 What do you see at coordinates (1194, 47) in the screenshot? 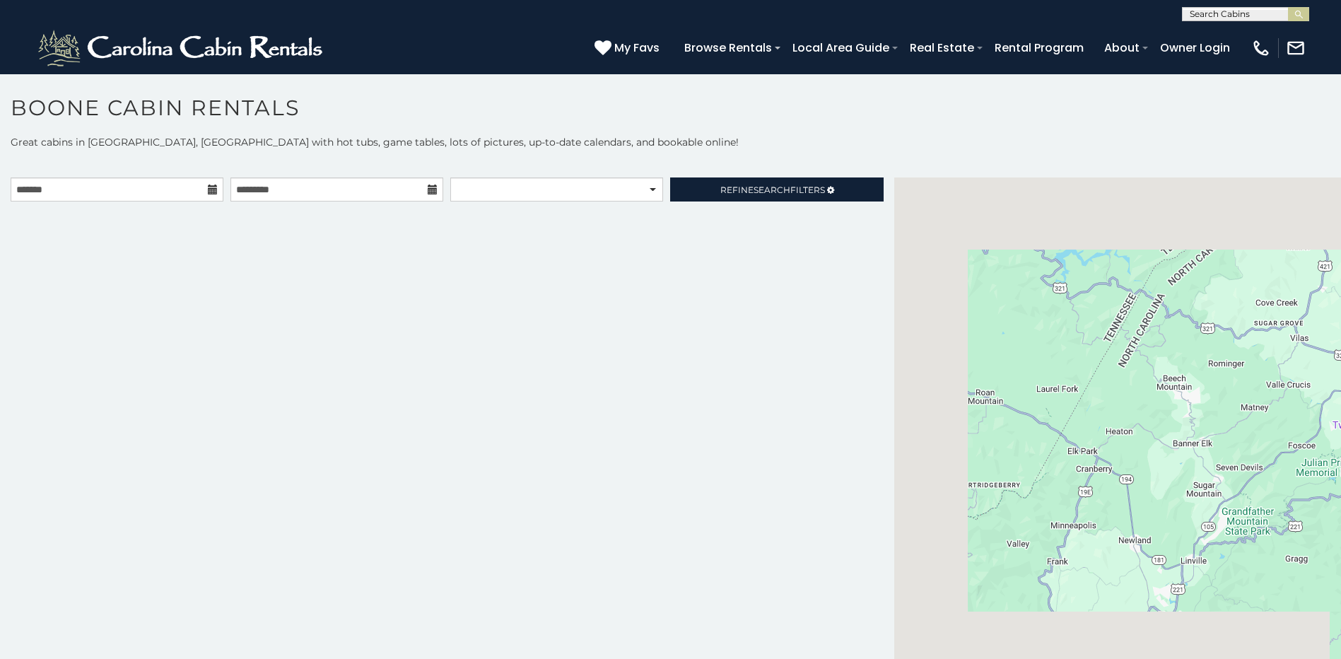
I see `a: Owner Login` at bounding box center [1194, 47].